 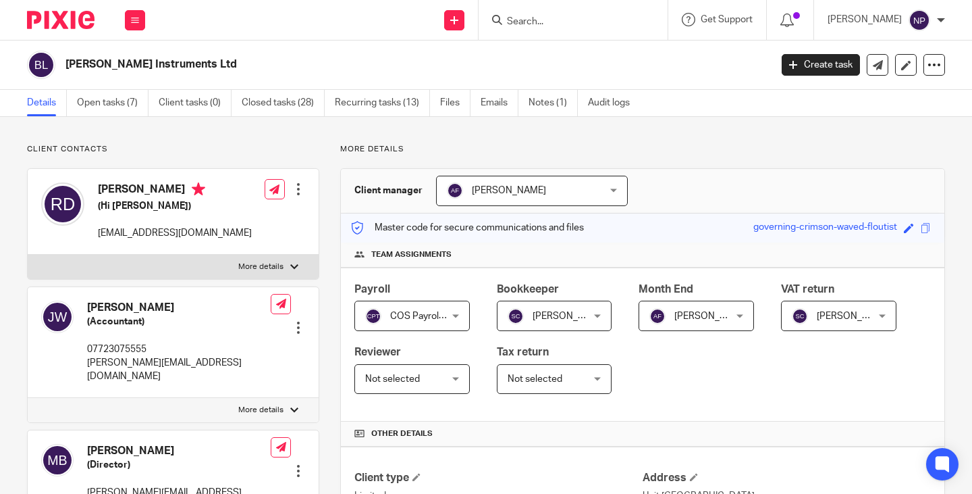 What do you see at coordinates (388, 190) in the screenshot?
I see `h3: Client manager` at bounding box center [388, 190].